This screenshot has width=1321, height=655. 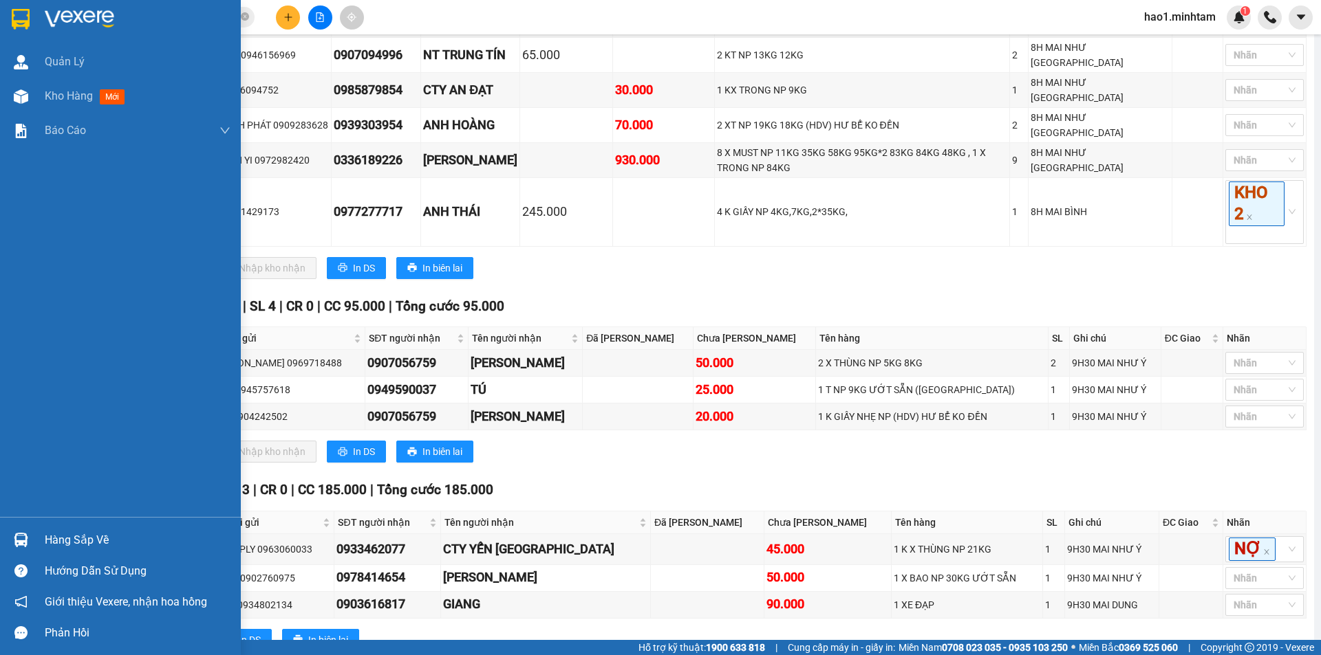 What do you see at coordinates (1148, 648) in the screenshot?
I see `strong: 0369 525 060` at bounding box center [1148, 648].